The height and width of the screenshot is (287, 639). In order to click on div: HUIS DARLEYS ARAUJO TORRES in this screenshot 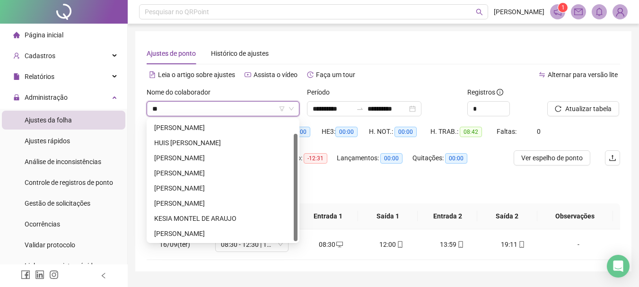, I will do `click(223, 143)`.